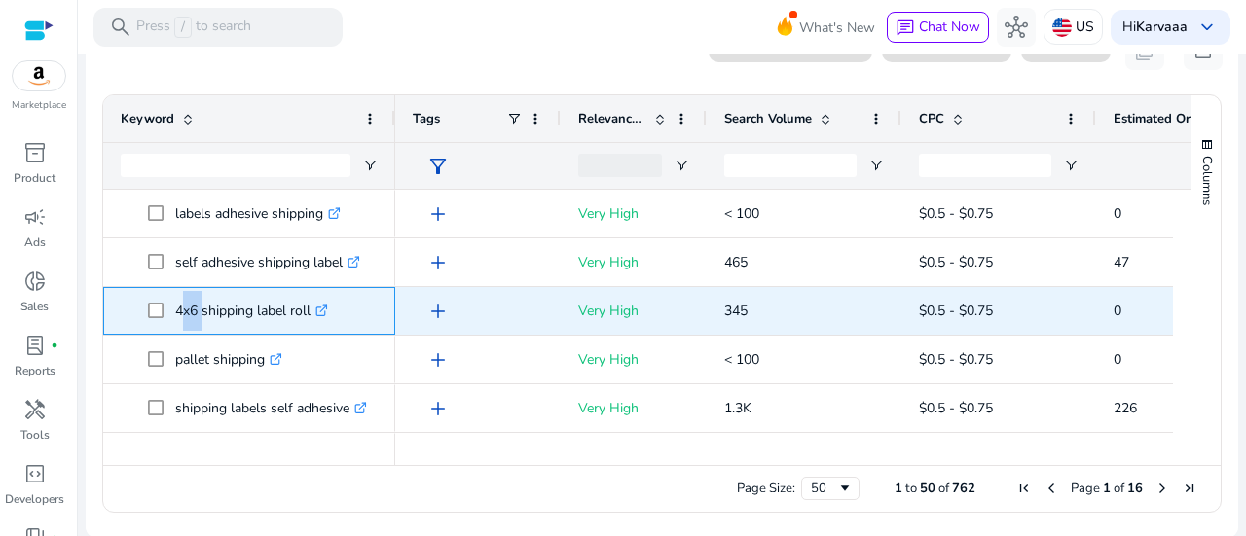 The width and height of the screenshot is (1246, 536). I want to click on span: 47, so click(1122, 262).